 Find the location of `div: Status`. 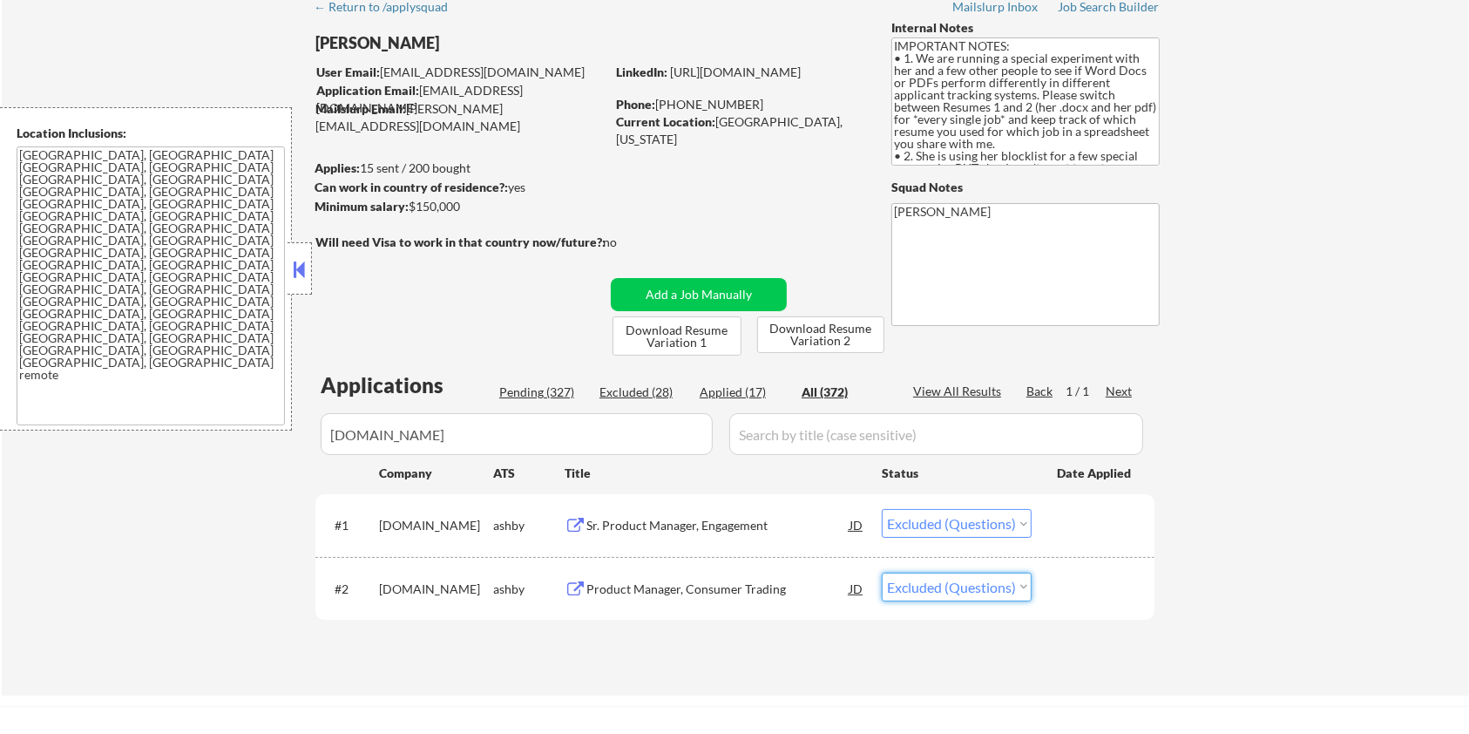

div: Status is located at coordinates (957, 472).